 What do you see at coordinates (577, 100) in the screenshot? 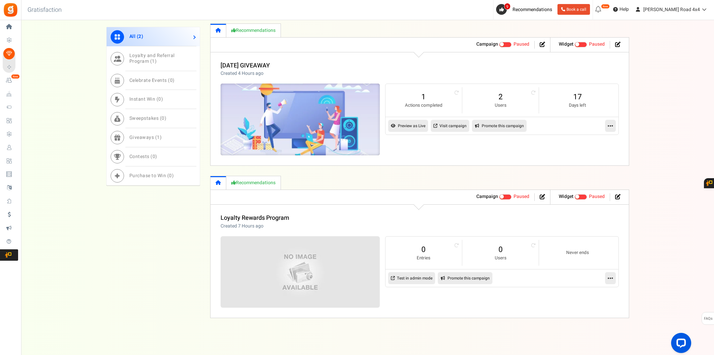
I see `li: 17` at bounding box center [577, 100].